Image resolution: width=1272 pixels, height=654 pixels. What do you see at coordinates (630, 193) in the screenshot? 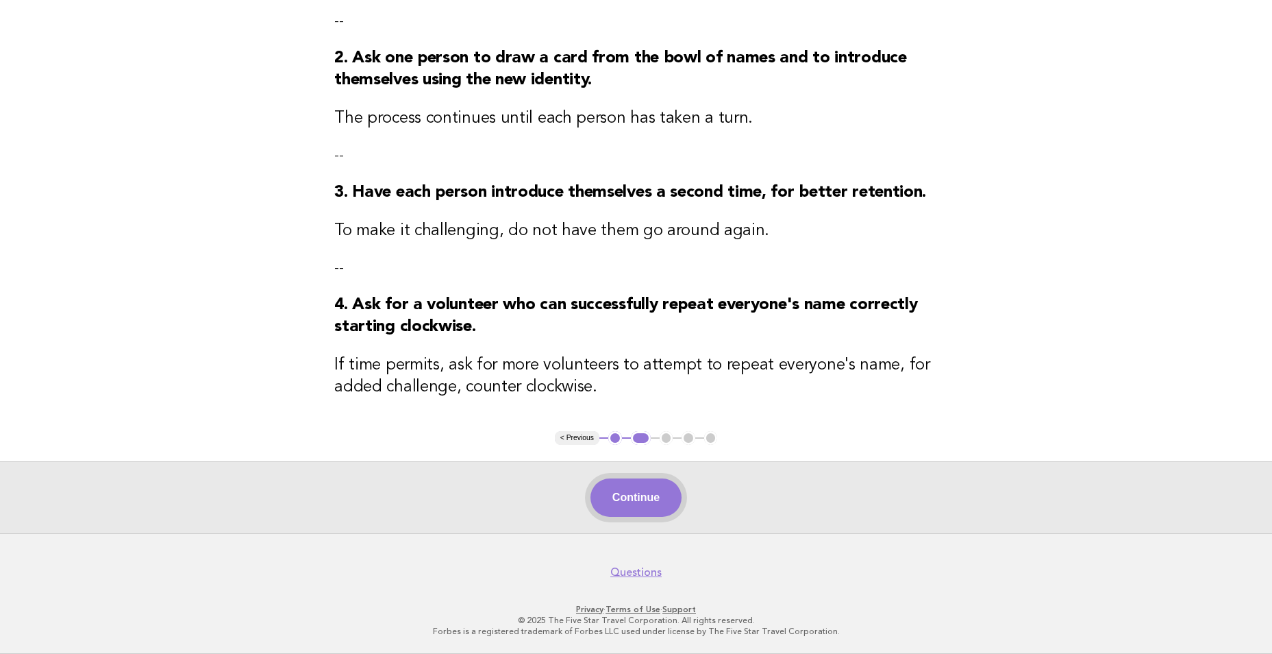
I see `strong: 3. Have each person introduce themselves a second time, for better retention.` at bounding box center [630, 193].